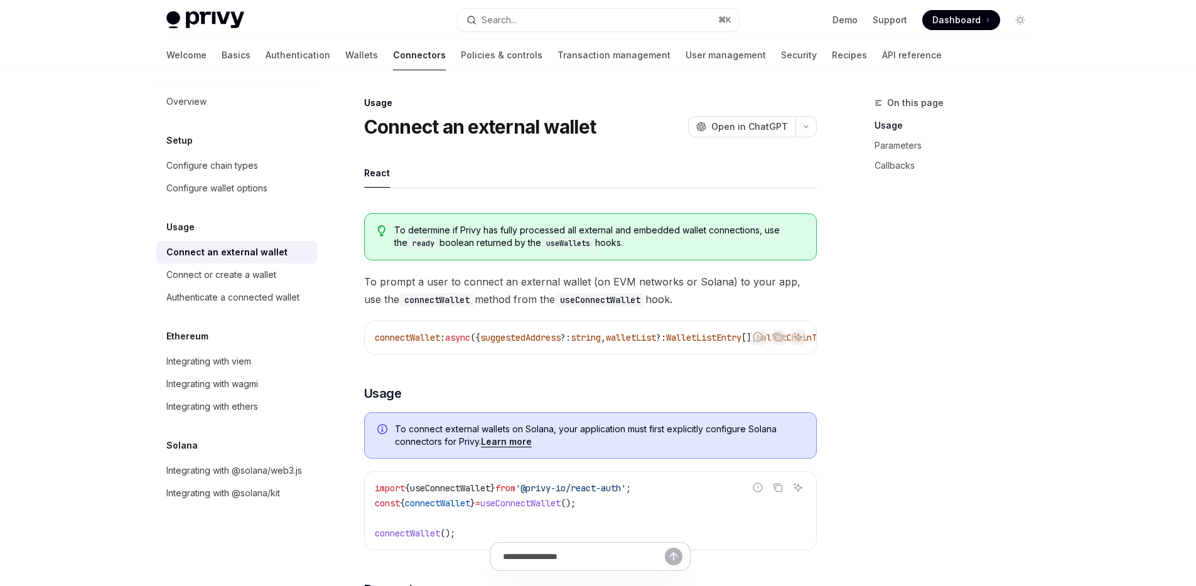 The height and width of the screenshot is (586, 1196). I want to click on span: WalletListEntry, so click(704, 338).